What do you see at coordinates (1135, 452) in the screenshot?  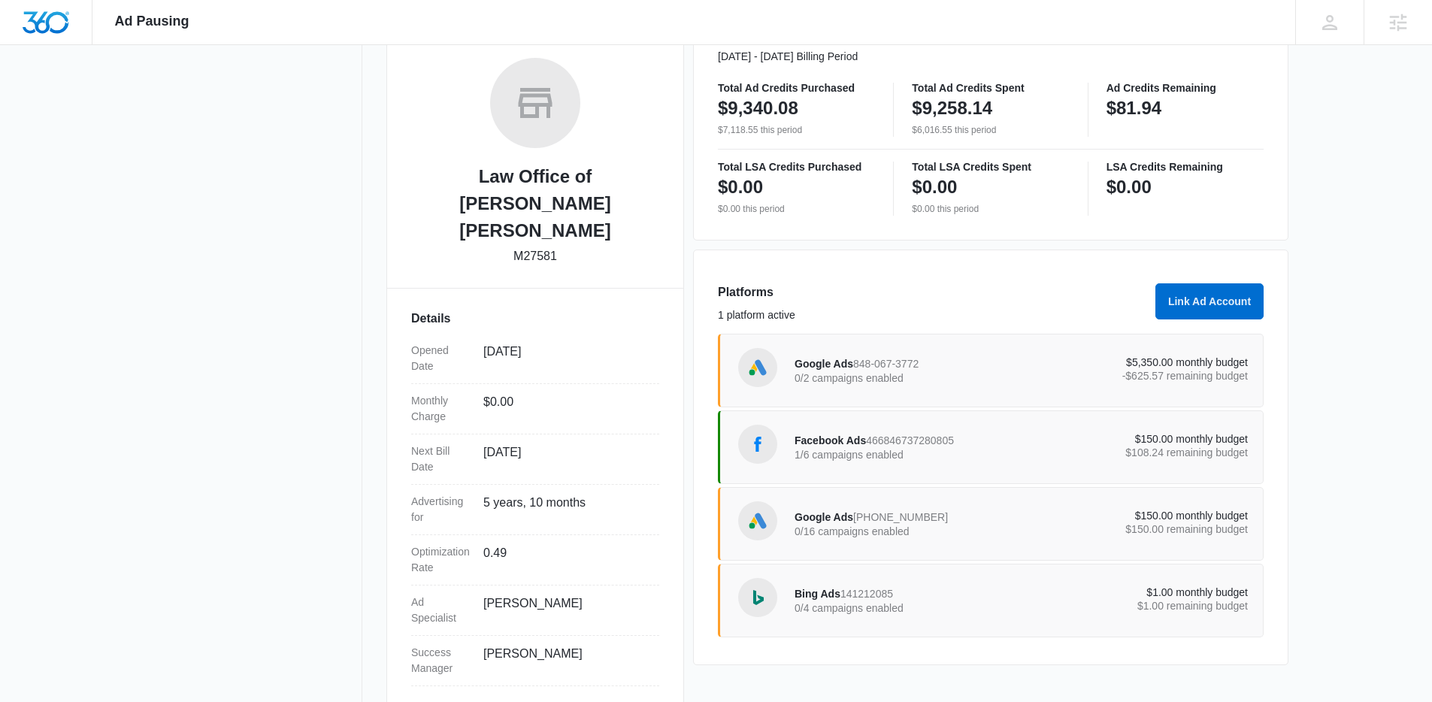 I see `p: $108.24 remaining budget` at bounding box center [1135, 452].